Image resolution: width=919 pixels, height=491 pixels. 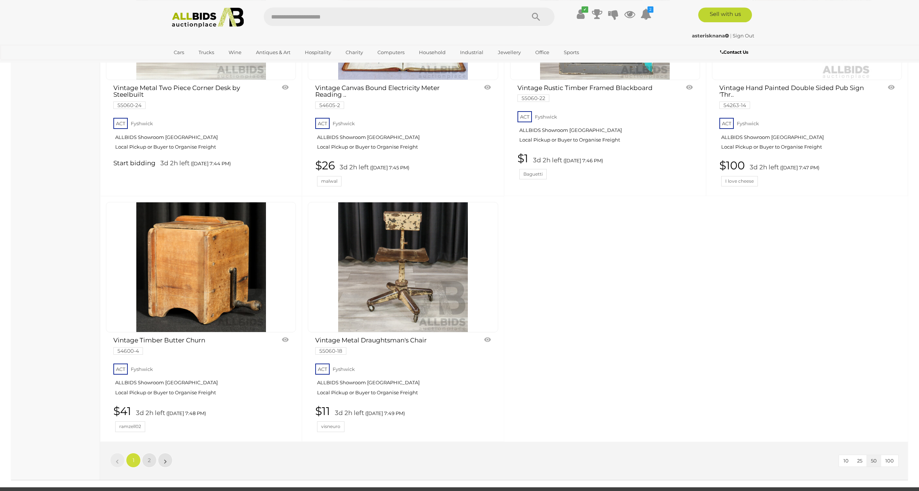 I want to click on span: 10, so click(x=846, y=460).